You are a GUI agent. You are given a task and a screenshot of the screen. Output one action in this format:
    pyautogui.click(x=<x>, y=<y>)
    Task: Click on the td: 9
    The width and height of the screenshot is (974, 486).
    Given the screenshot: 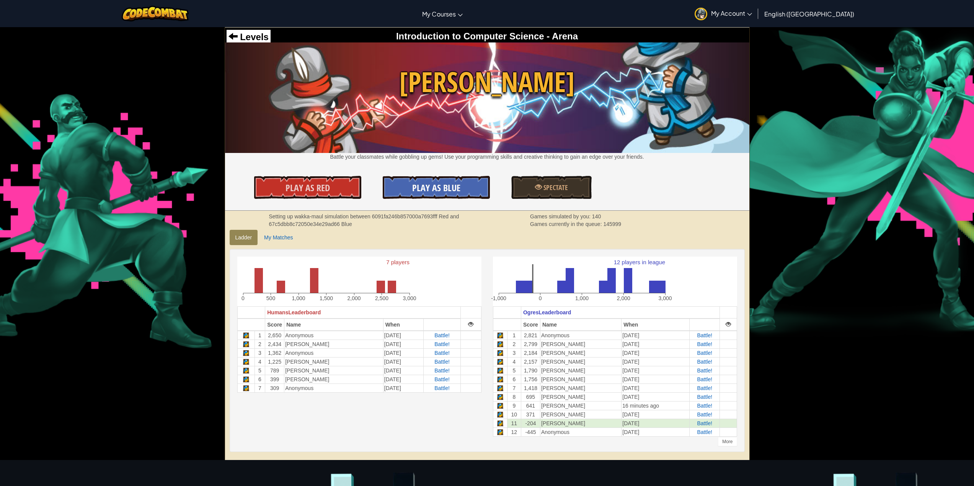 What is the action you would take?
    pyautogui.click(x=514, y=406)
    